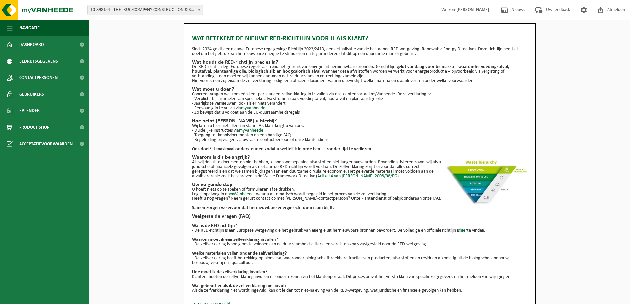 The image size is (630, 304). What do you see at coordinates (360, 157) in the screenshot?
I see `h2: Waarom is dit belangrijk?` at bounding box center [360, 157].